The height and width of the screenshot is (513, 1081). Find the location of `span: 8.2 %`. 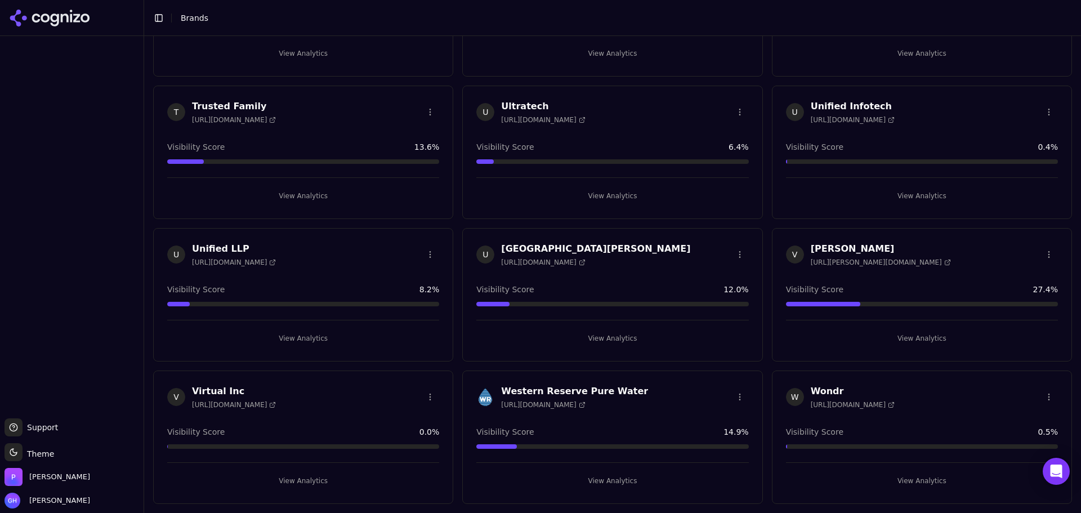

span: 8.2 % is located at coordinates (430, 289).